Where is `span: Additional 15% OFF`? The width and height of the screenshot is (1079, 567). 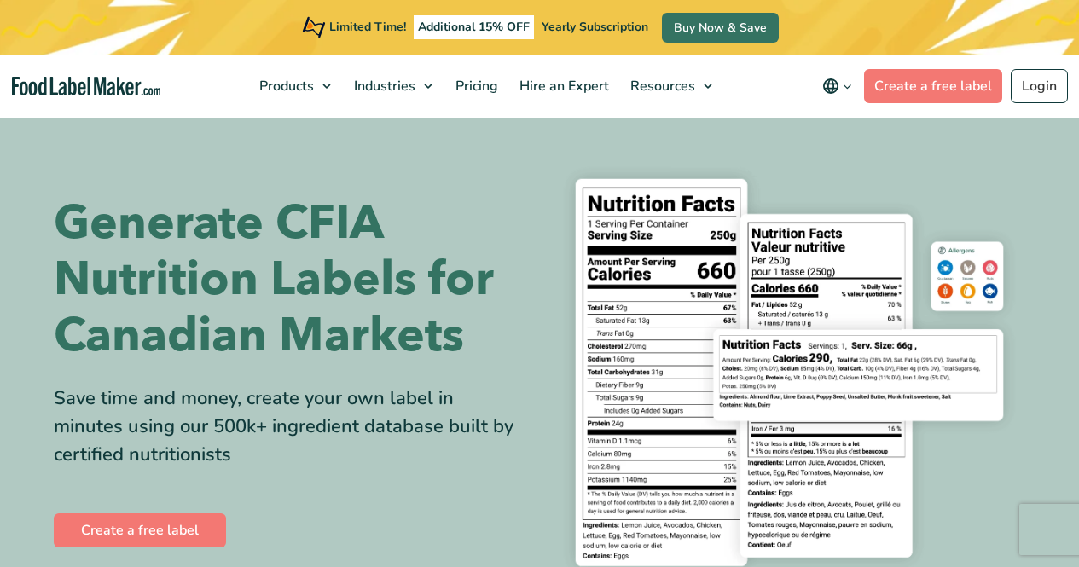 span: Additional 15% OFF is located at coordinates (473, 27).